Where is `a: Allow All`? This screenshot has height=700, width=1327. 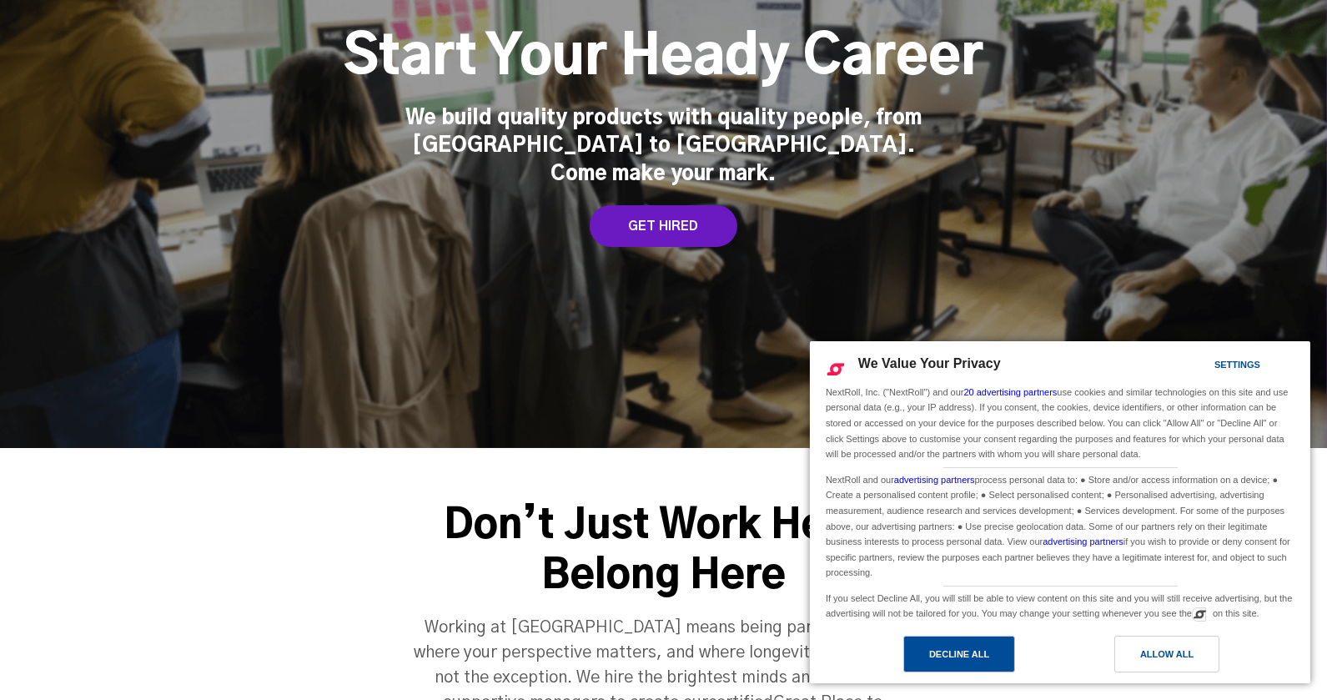 a: Allow All is located at coordinates (1180, 658).